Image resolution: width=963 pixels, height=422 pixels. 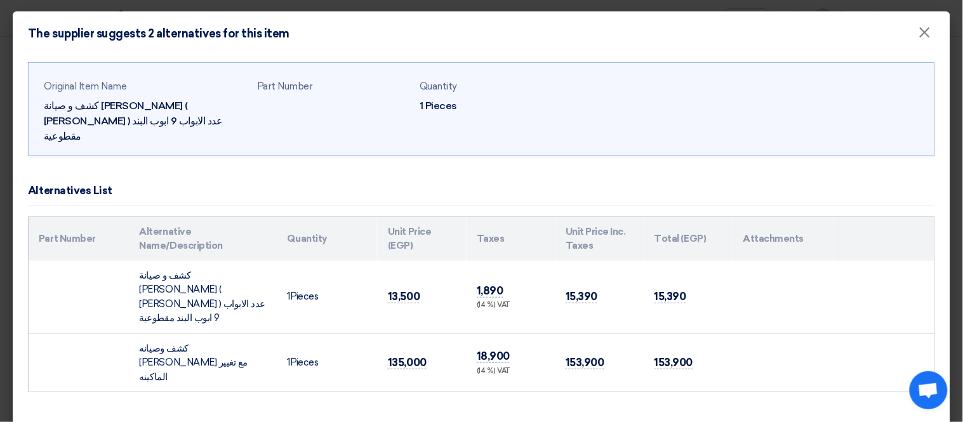 What do you see at coordinates (496, 86) in the screenshot?
I see `div: Quantity` at bounding box center [496, 86].